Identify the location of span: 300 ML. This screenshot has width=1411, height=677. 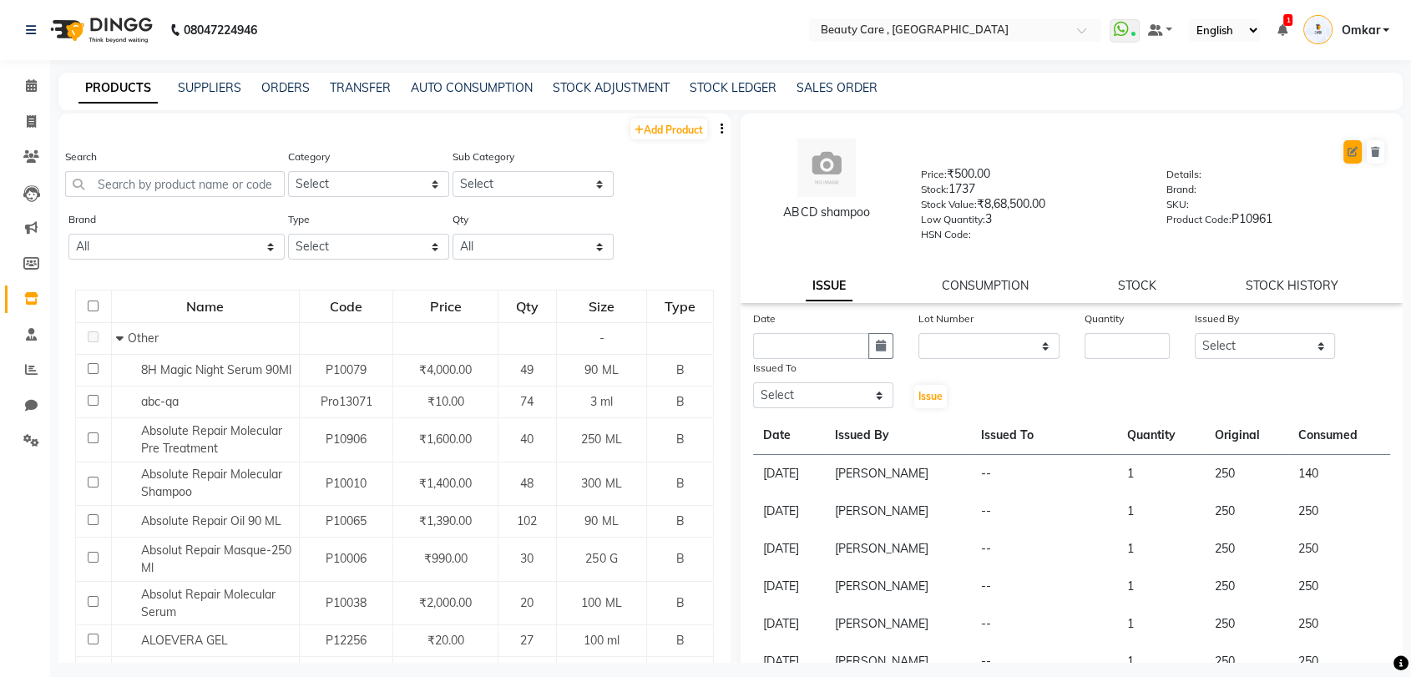
(601, 483).